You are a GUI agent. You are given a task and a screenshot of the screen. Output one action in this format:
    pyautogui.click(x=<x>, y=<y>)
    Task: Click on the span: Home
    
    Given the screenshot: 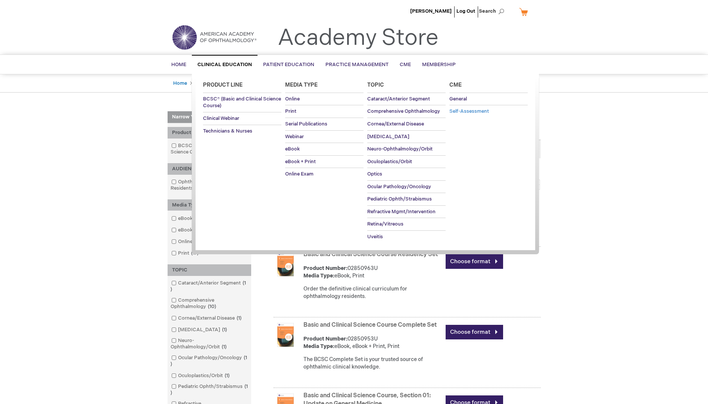 What is the action you would take?
    pyautogui.click(x=179, y=65)
    